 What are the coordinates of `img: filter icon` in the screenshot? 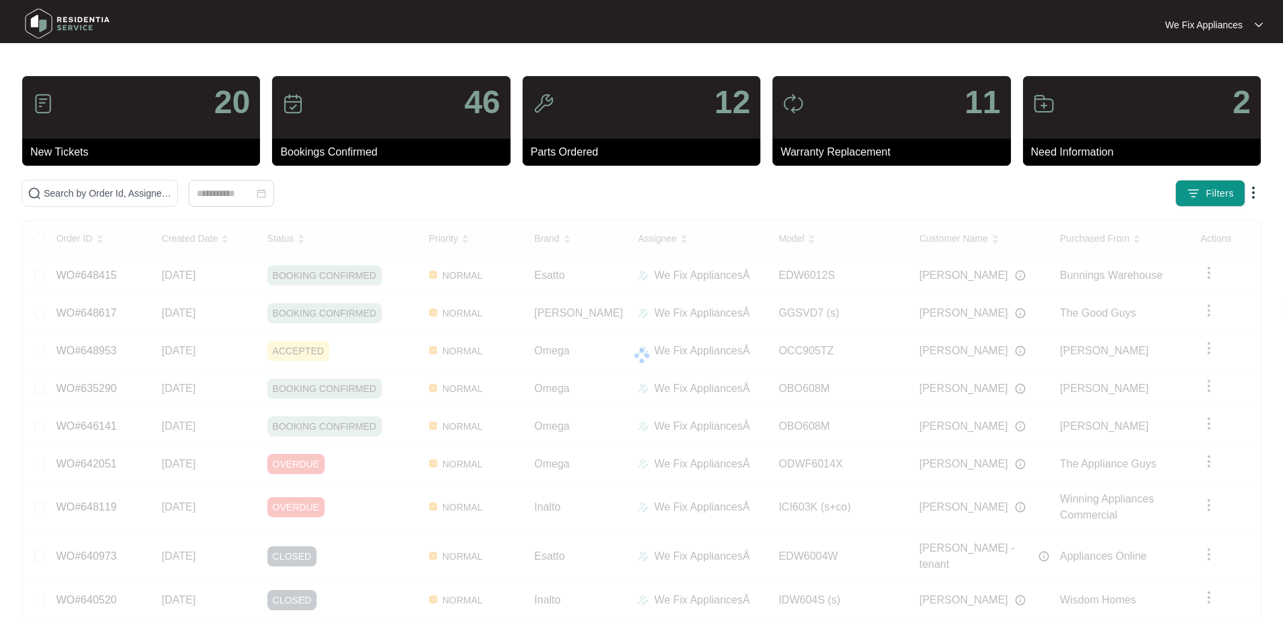 It's located at (1193, 193).